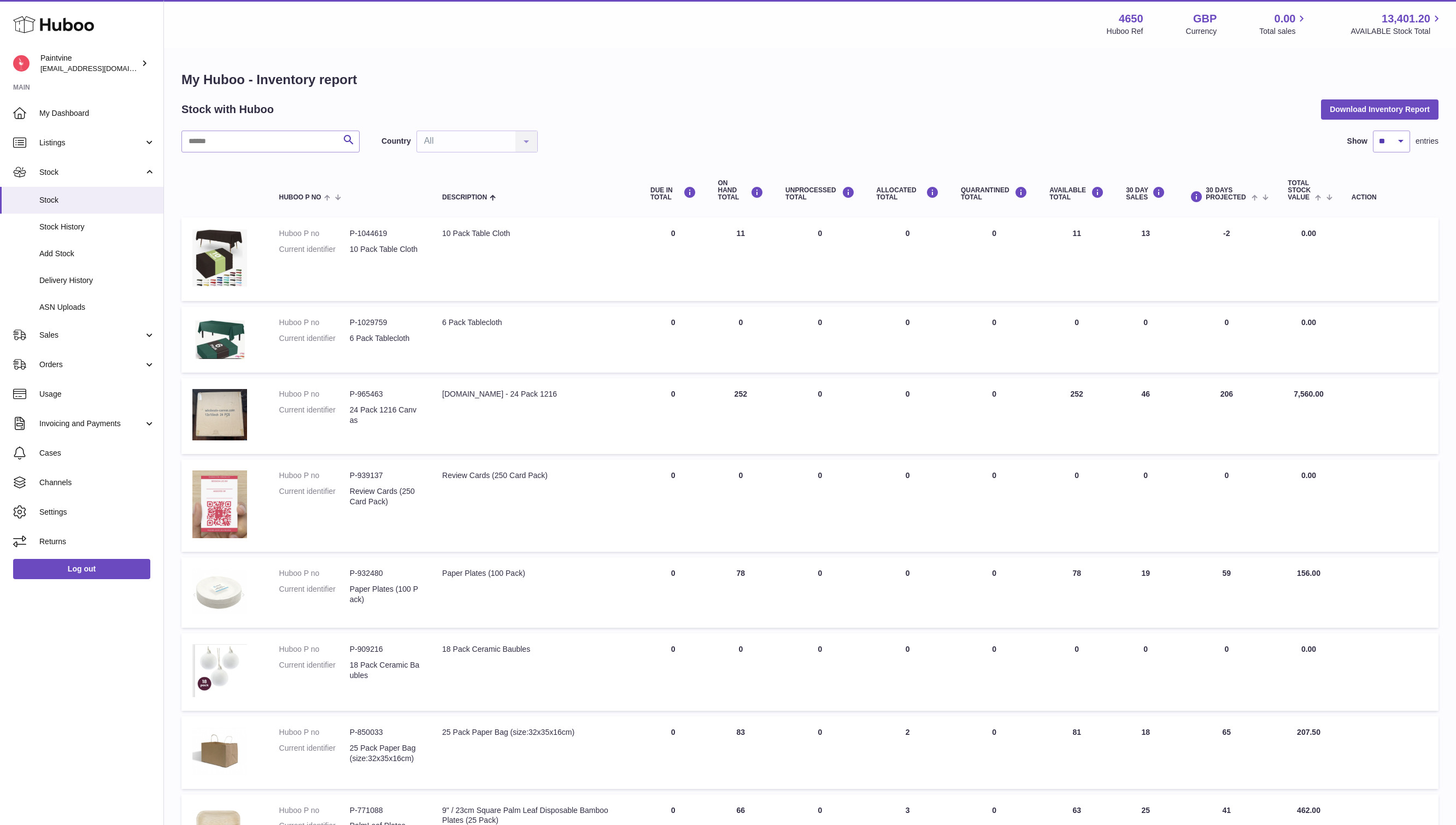 The image size is (1456, 825). I want to click on span: 13,401.20, so click(1406, 19).